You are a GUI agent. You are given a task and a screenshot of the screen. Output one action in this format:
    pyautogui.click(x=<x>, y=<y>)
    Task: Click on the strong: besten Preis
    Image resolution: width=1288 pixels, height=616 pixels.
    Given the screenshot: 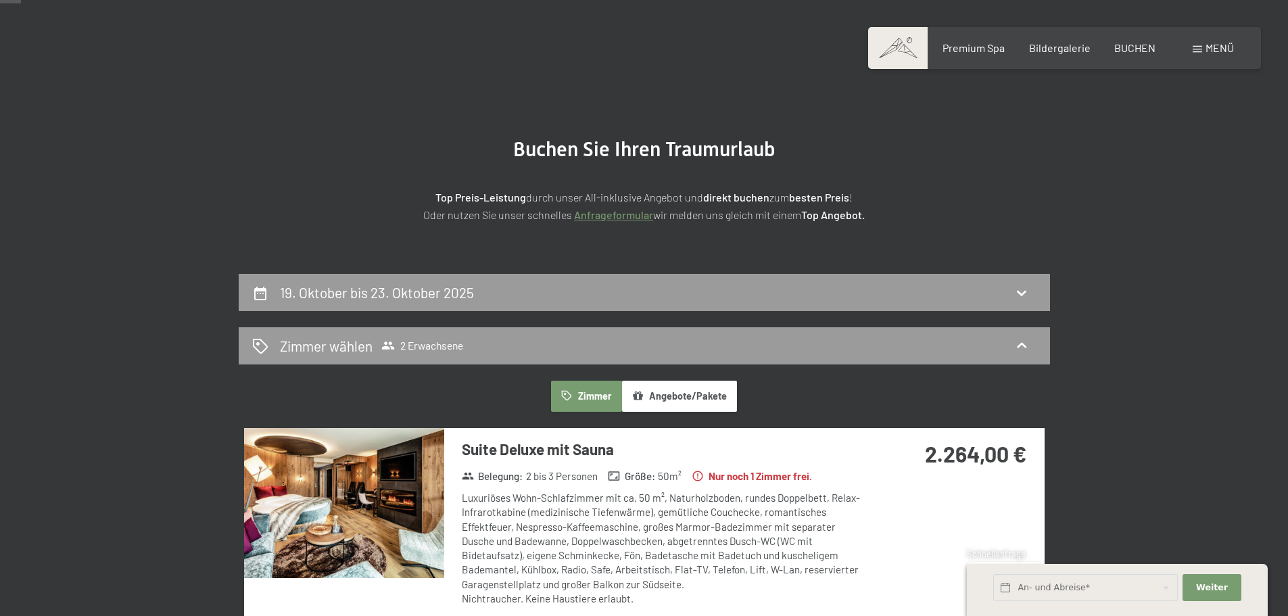 What is the action you would take?
    pyautogui.click(x=819, y=197)
    